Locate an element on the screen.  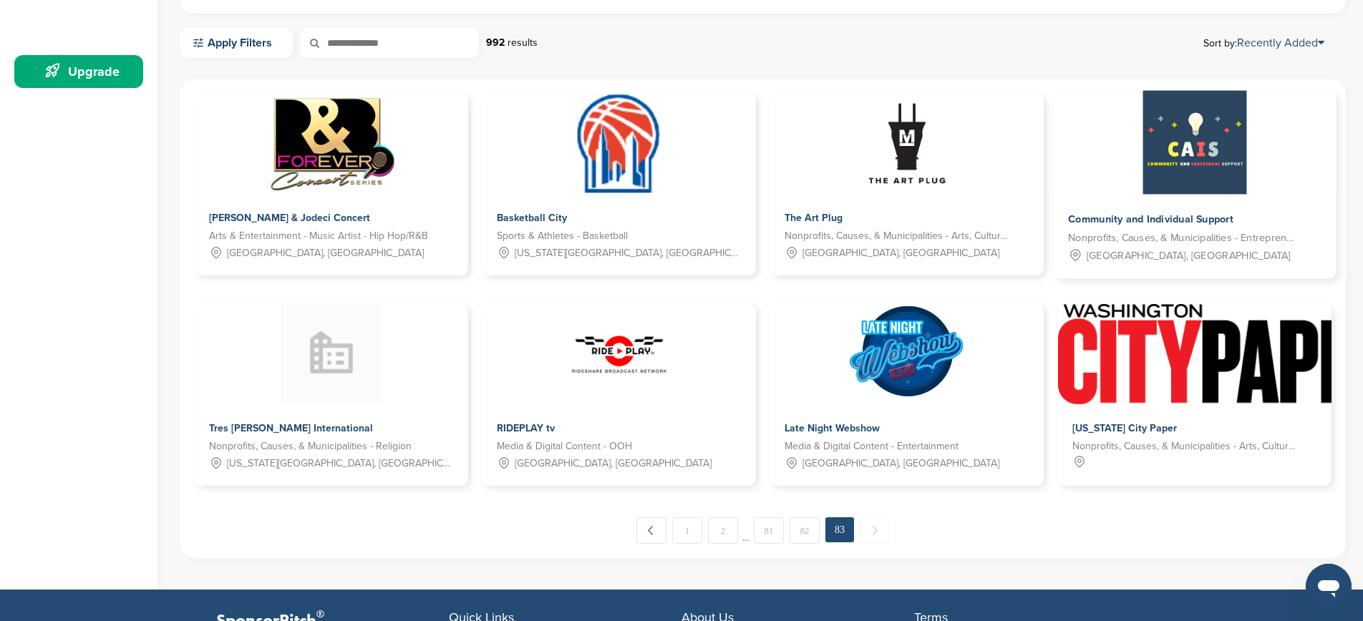
img: Sponsorpitch & Boyz II Men & Jodeci Concert is located at coordinates (332, 144).